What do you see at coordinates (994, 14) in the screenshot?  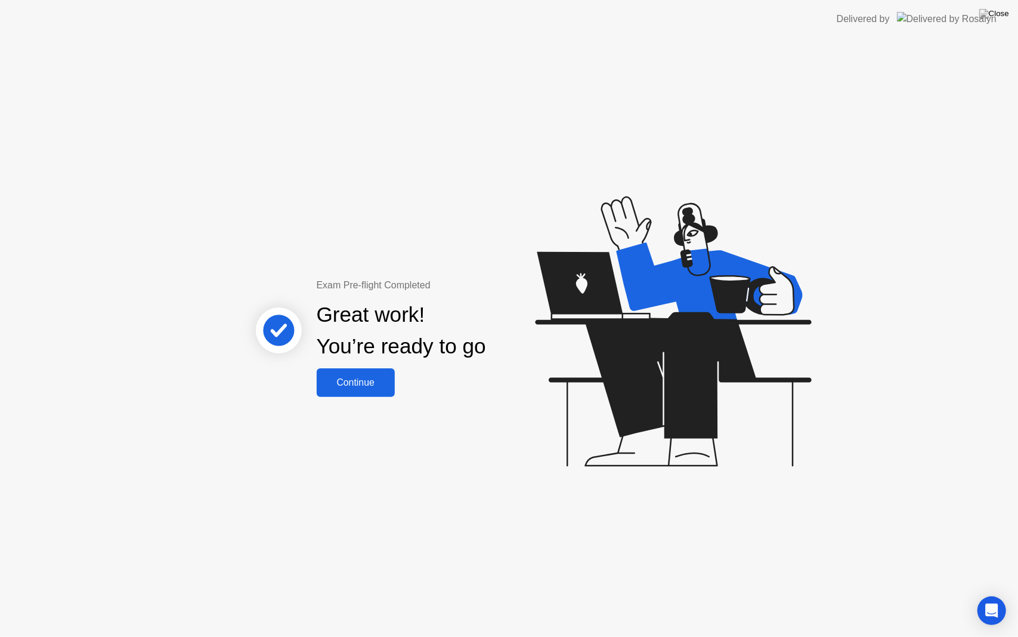 I see `img: Close` at bounding box center [994, 14].